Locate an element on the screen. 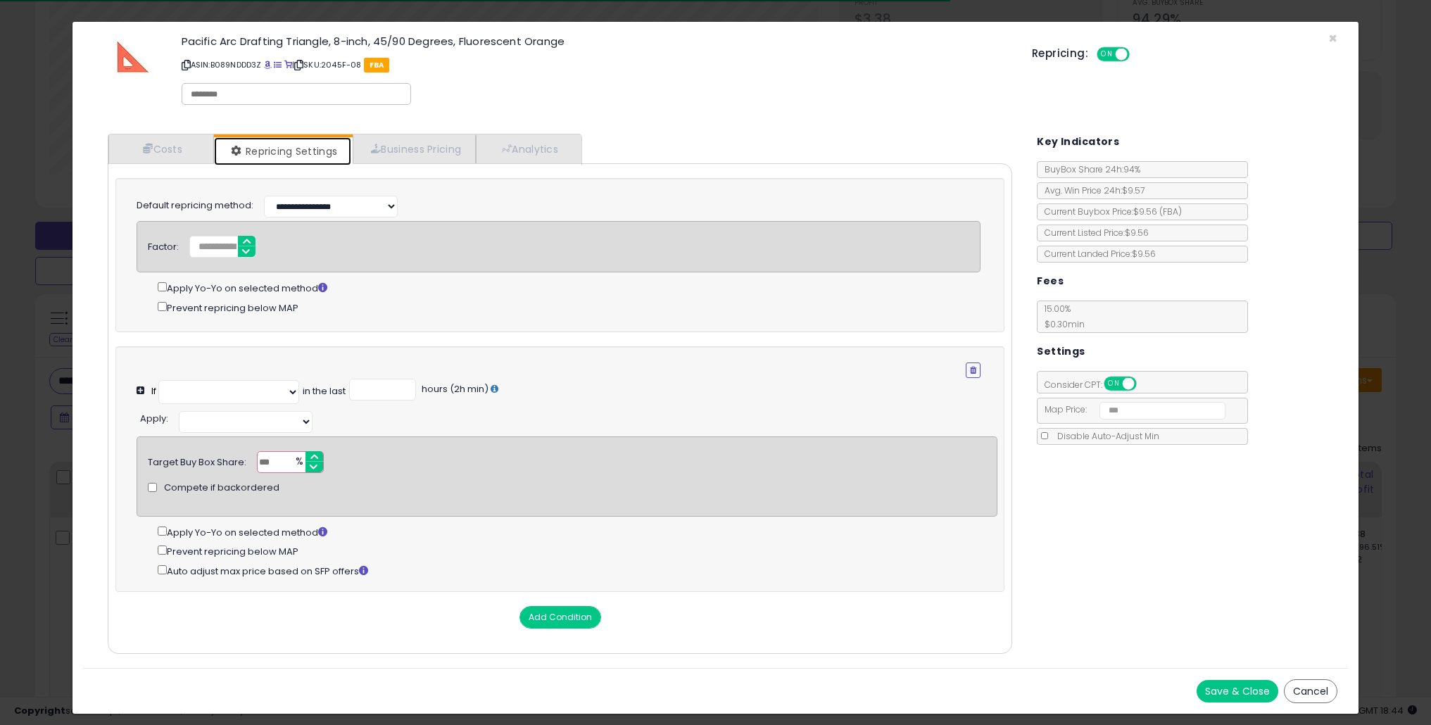 This screenshot has width=1431, height=725. a: Your listing only is located at coordinates (288, 65).